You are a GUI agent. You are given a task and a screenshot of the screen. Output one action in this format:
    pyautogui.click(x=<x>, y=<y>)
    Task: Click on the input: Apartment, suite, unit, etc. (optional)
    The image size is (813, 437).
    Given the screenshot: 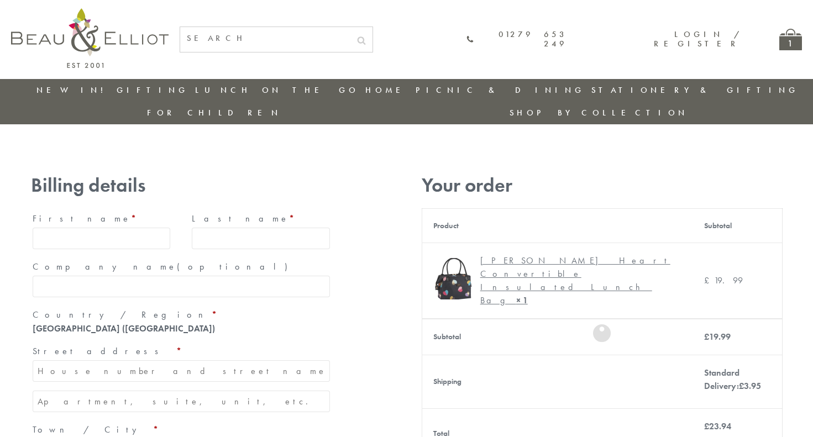 What is the action you would take?
    pyautogui.click(x=181, y=401)
    